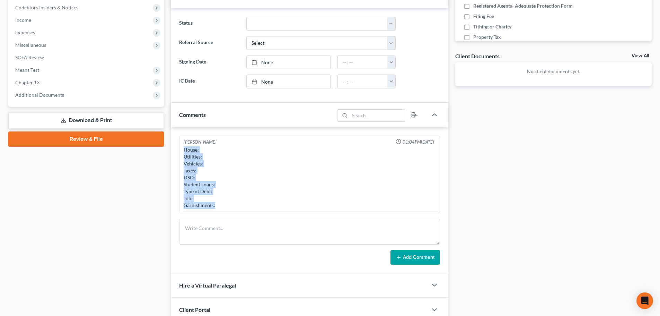  What do you see at coordinates (309, 177) in the screenshot?
I see `div: House: Utilities: Vehicles: Taxes: DSO: Student Loans: Type of Debt: Job: Garnishments:` at bounding box center [309, 177].